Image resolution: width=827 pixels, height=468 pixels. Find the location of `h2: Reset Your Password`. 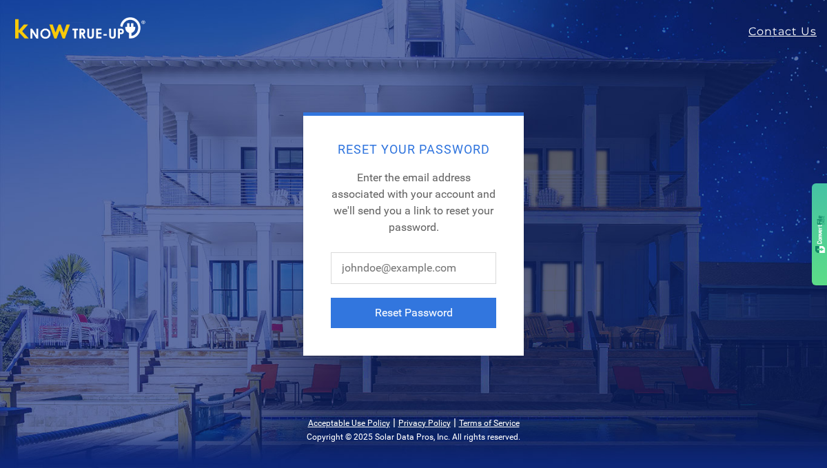

h2: Reset Your Password is located at coordinates (413, 150).